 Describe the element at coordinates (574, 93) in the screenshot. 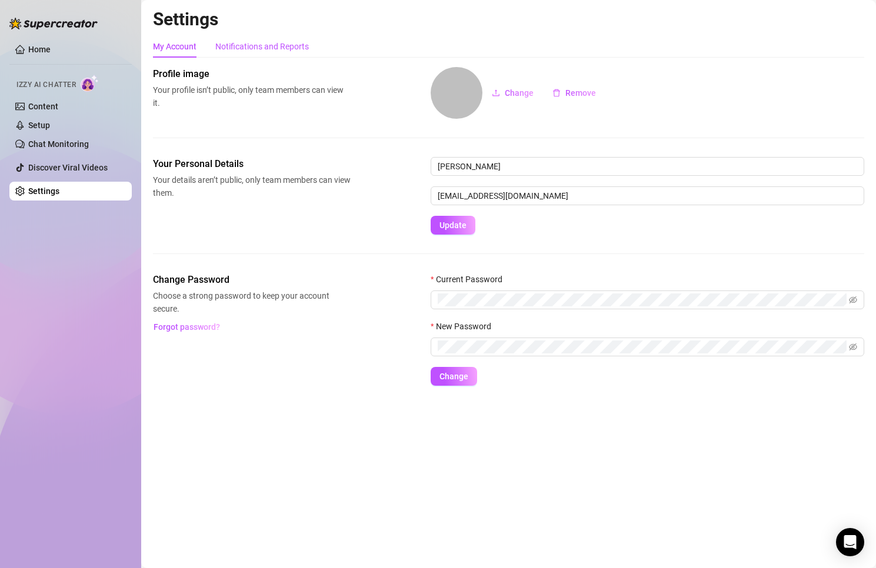

I see `button: Remove` at that location.